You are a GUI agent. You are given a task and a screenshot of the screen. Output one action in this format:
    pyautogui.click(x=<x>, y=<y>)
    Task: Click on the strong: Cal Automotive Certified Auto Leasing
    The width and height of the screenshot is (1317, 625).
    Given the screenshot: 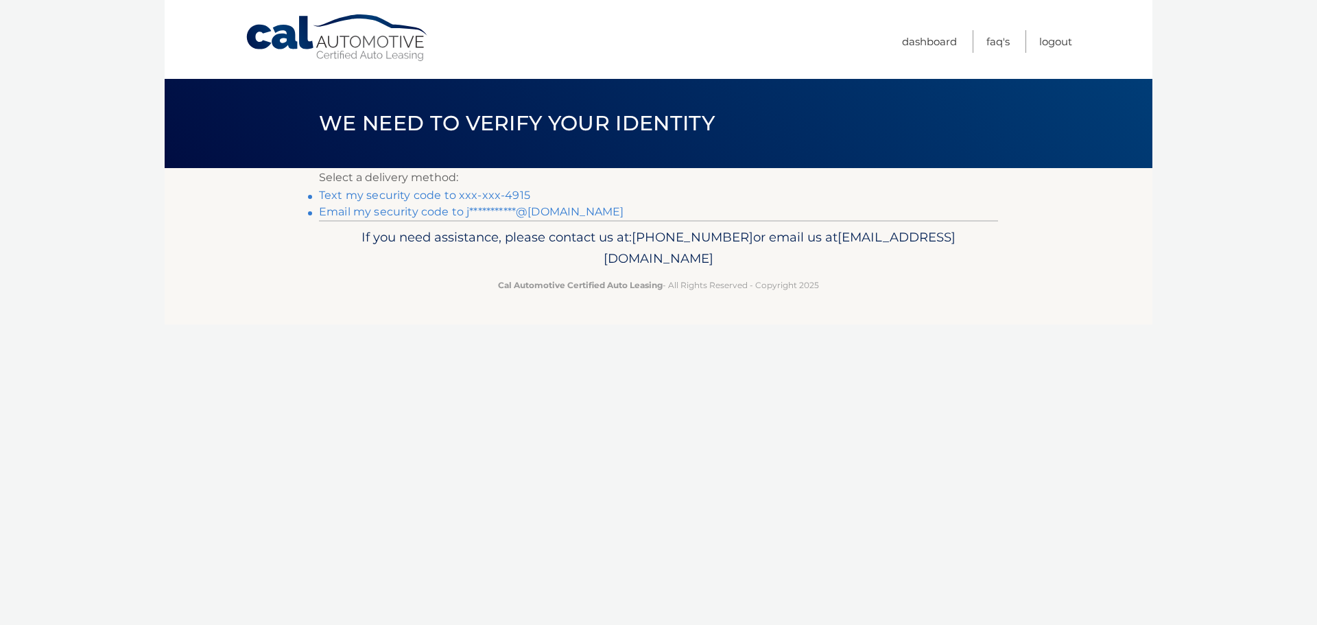 What is the action you would take?
    pyautogui.click(x=580, y=285)
    